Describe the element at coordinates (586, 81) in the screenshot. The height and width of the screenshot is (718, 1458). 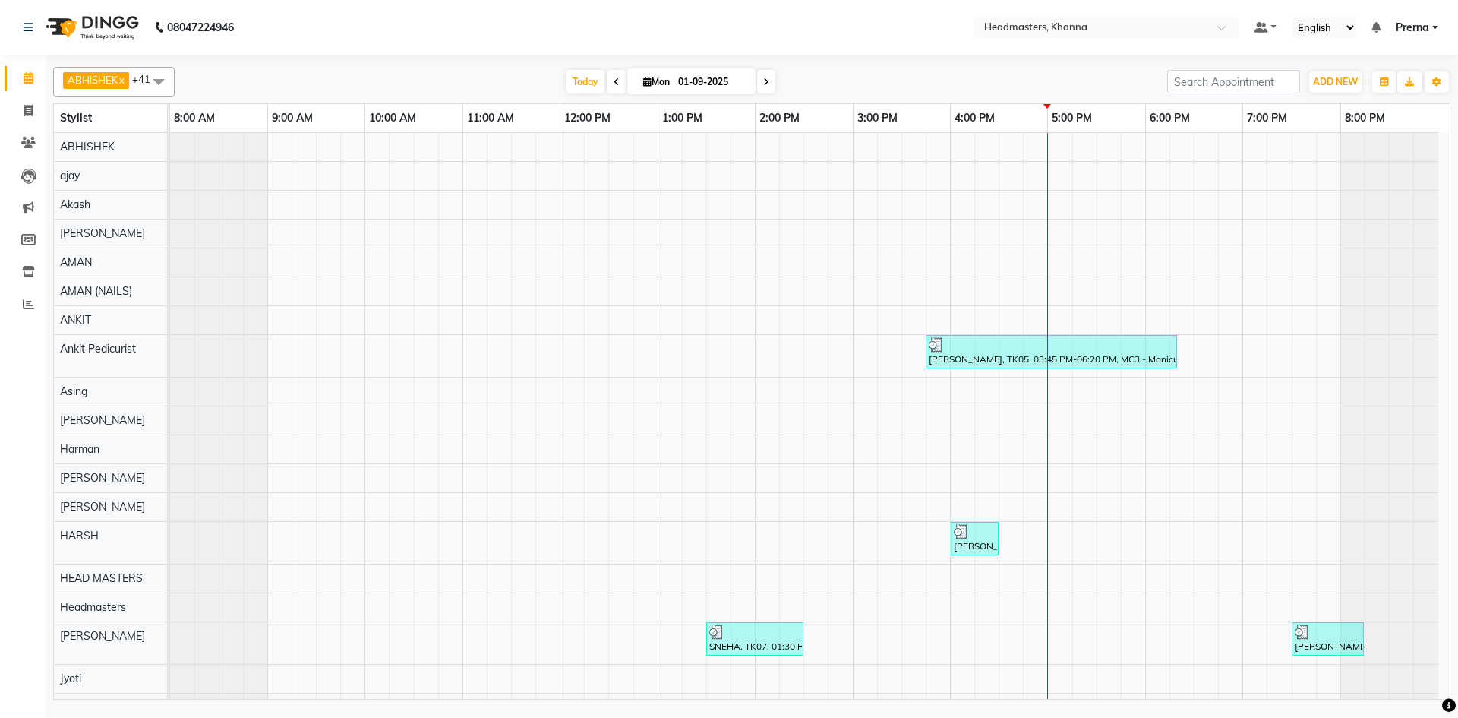
I see `span: Today` at that location.